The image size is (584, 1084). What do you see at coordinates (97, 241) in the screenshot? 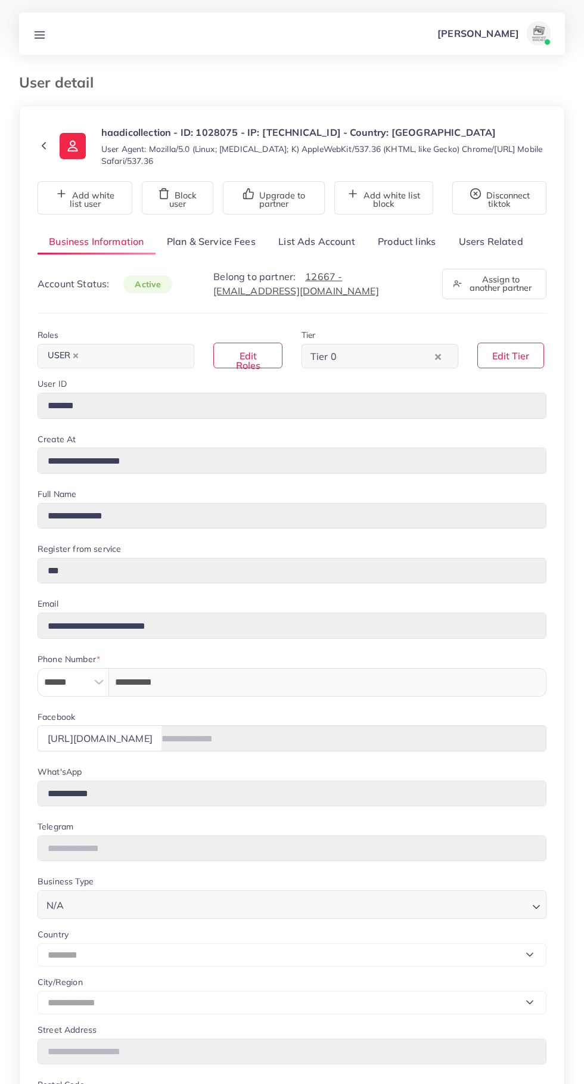
I see `a: Business Information` at bounding box center [97, 241].